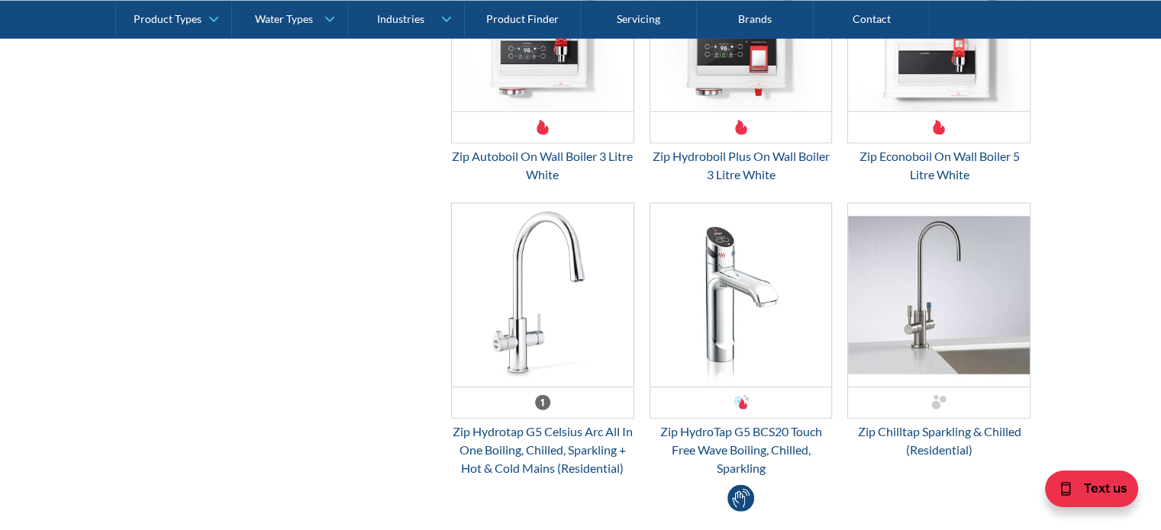 The image size is (1161, 530). Describe the element at coordinates (939, 441) in the screenshot. I see `div: Zip Chilltap Sparkling & Chilled (Residential)` at that location.